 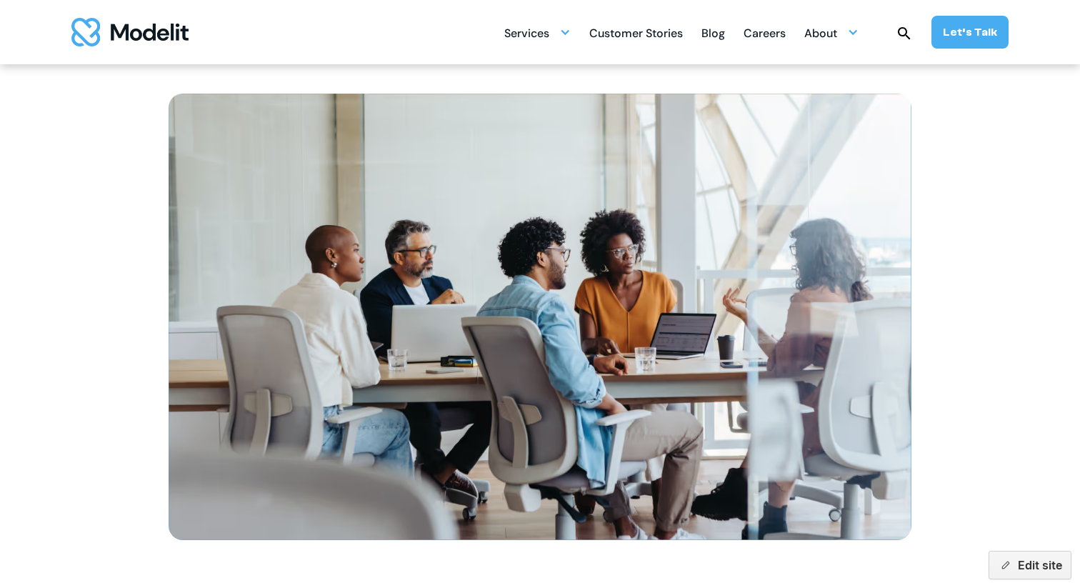 I want to click on div: Blog, so click(x=713, y=34).